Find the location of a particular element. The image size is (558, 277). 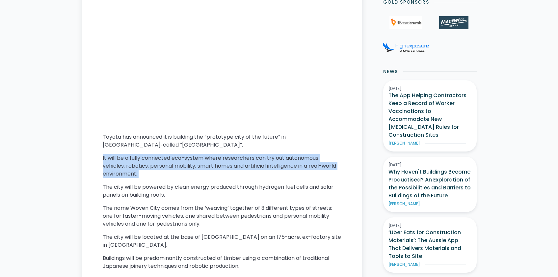

p: Buildings will be predominantly constructed of timber using a combination of traditional Japanese... is located at coordinates (222, 262).